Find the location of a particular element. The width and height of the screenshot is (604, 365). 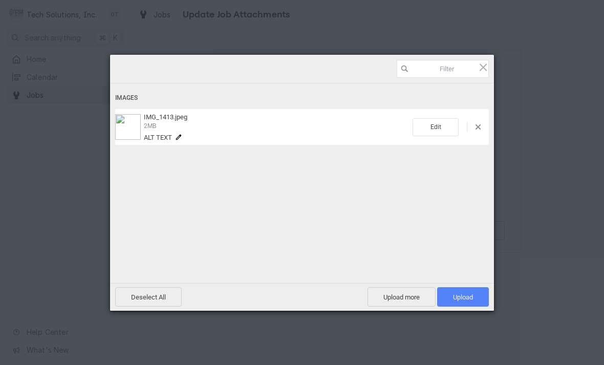

span: Edit is located at coordinates (435, 127).